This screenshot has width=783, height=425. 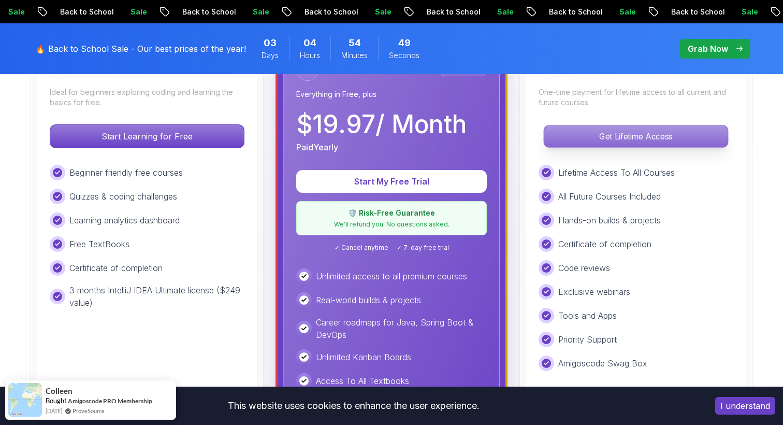 I want to click on button: Get Lifetime Access, so click(x=635, y=136).